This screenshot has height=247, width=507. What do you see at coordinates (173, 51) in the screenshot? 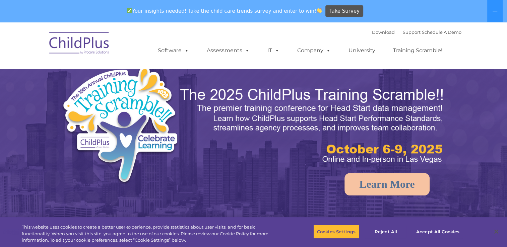
I see `a: Software` at bounding box center [173, 51].